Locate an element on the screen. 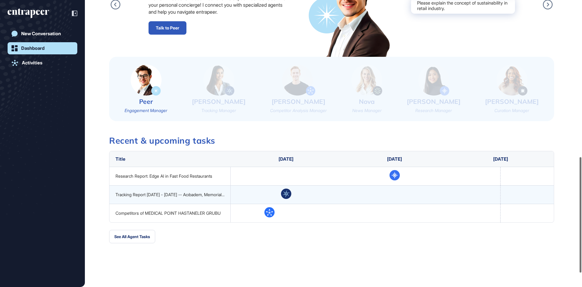 Image resolution: width=582 pixels, height=287 pixels. div: Dashboard is located at coordinates (33, 48).